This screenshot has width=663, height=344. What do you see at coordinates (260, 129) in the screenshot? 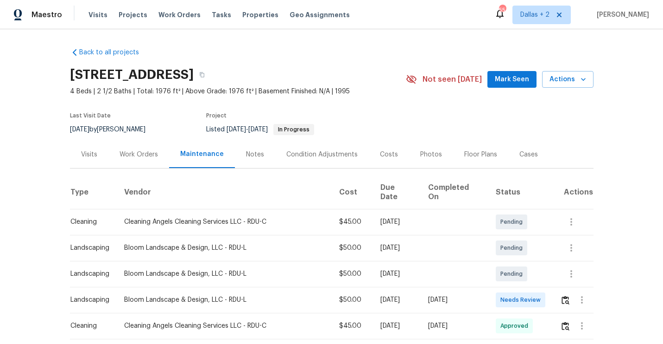
I see `span: Listed` at bounding box center [260, 129].